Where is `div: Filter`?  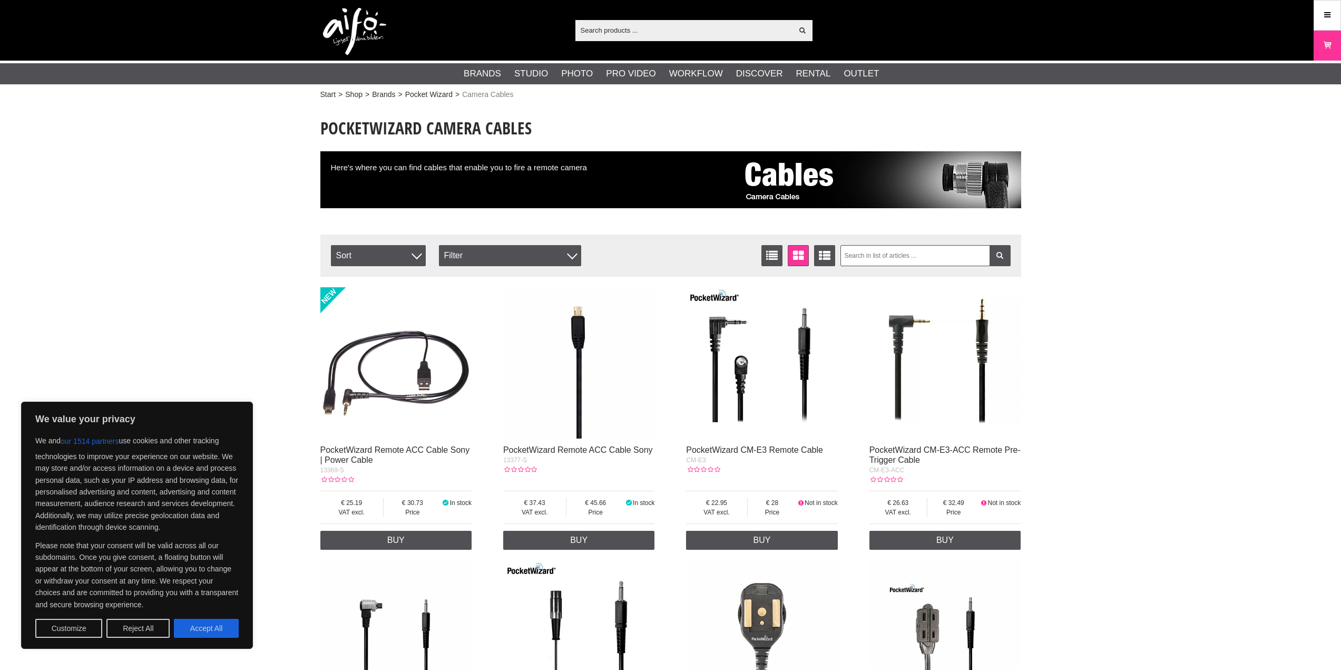
div: Filter is located at coordinates (510, 256).